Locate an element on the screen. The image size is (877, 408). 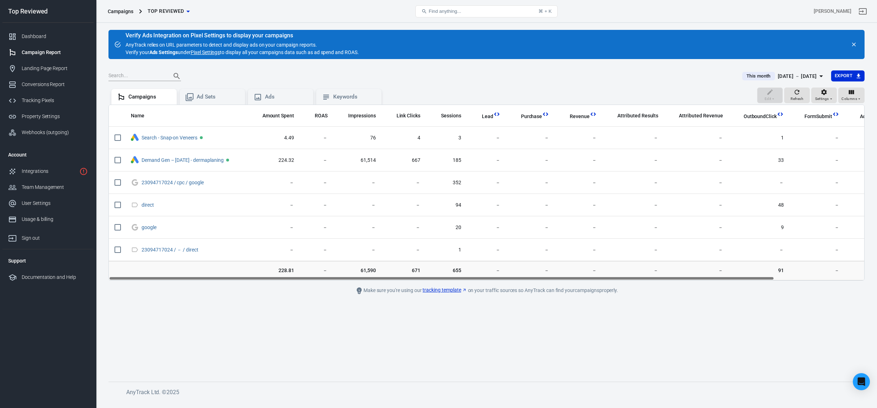
span: Settings is located at coordinates (822, 99).